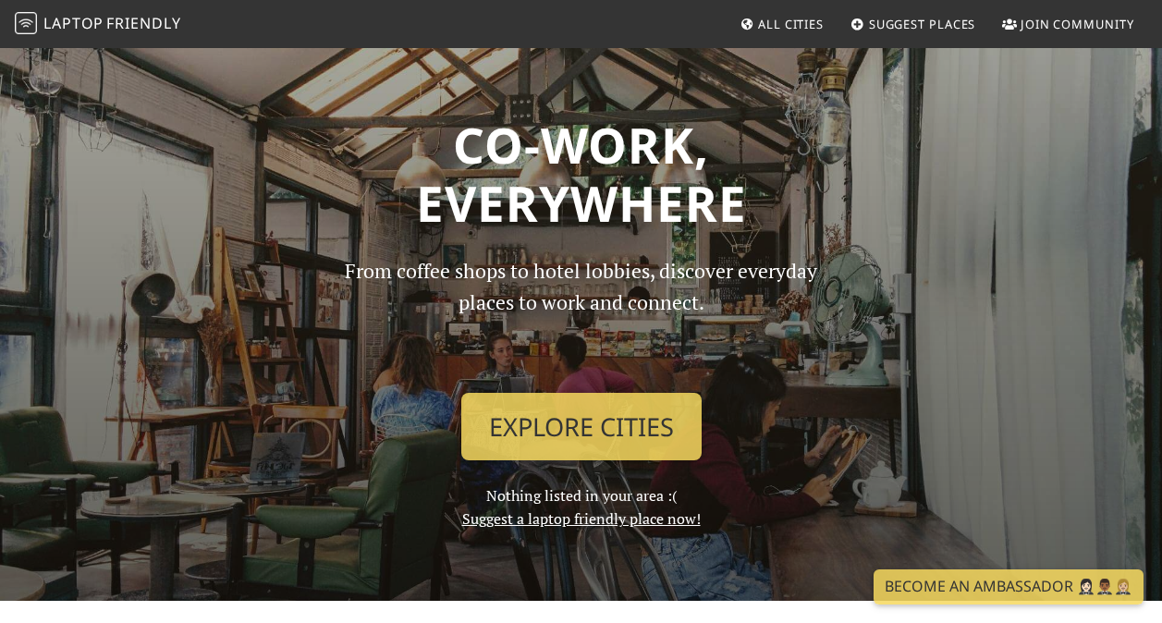 Image resolution: width=1162 pixels, height=623 pixels. Describe the element at coordinates (582, 316) in the screenshot. I see `p: From coffee shops to hotel lobbies, discover everyday places to work and connect.` at that location.